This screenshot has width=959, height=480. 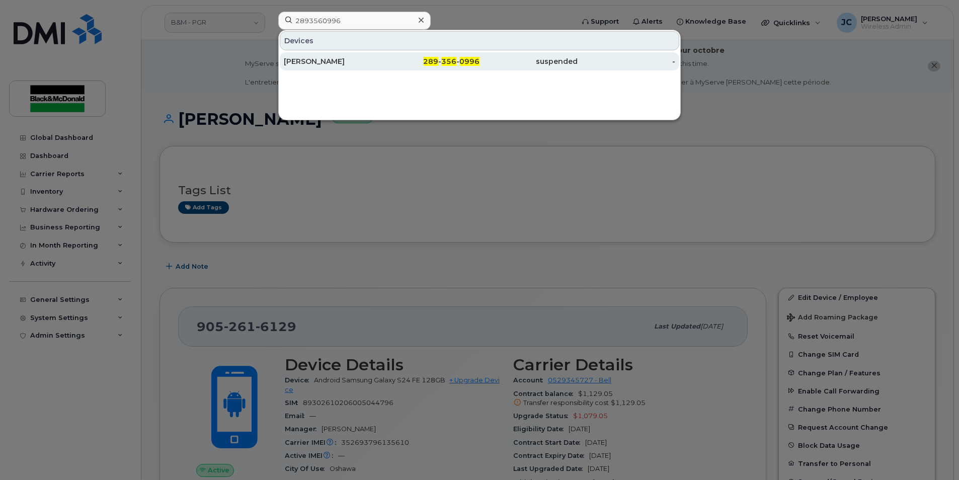 I want to click on div: Devices, so click(x=479, y=41).